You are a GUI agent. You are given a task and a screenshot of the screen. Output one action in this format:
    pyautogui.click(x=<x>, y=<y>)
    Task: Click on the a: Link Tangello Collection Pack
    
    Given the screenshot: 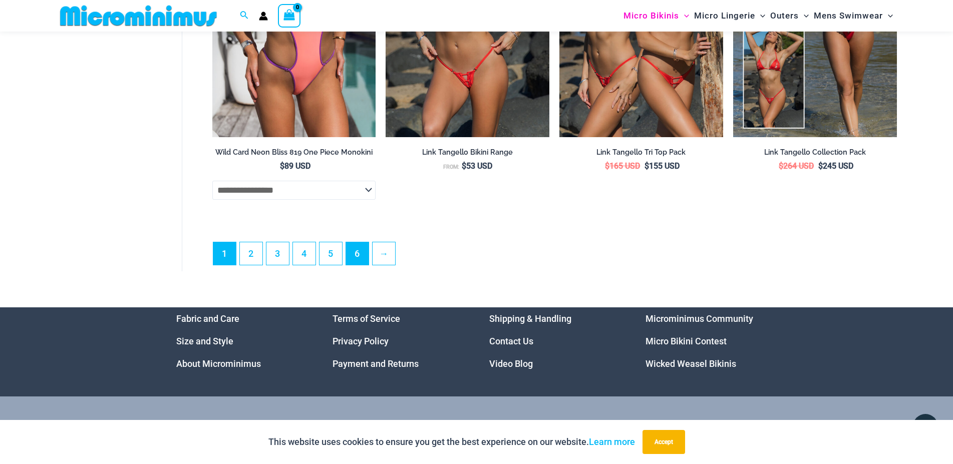 What is the action you would take?
    pyautogui.click(x=814, y=154)
    